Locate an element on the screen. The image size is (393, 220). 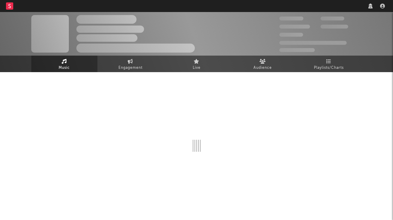
a: Audience is located at coordinates (263, 64).